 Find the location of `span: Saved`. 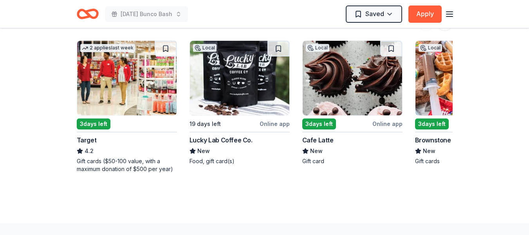

span: Saved is located at coordinates (375, 14).